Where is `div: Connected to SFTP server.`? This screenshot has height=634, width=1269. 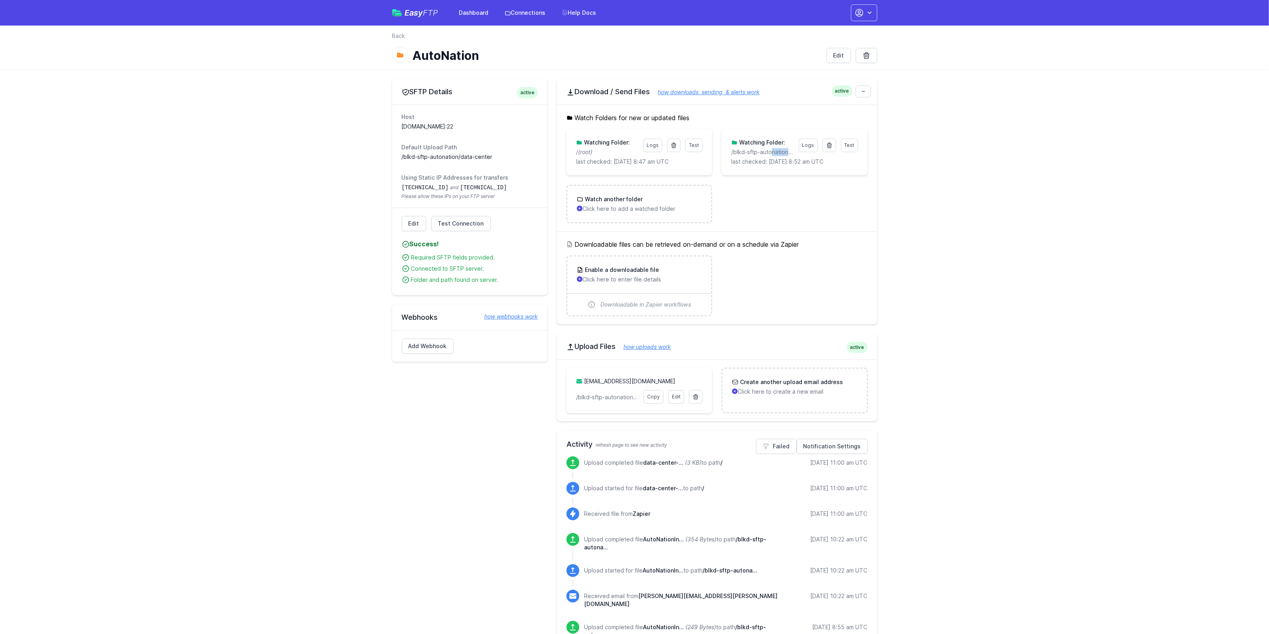 div: Connected to SFTP server. is located at coordinates (474, 269).